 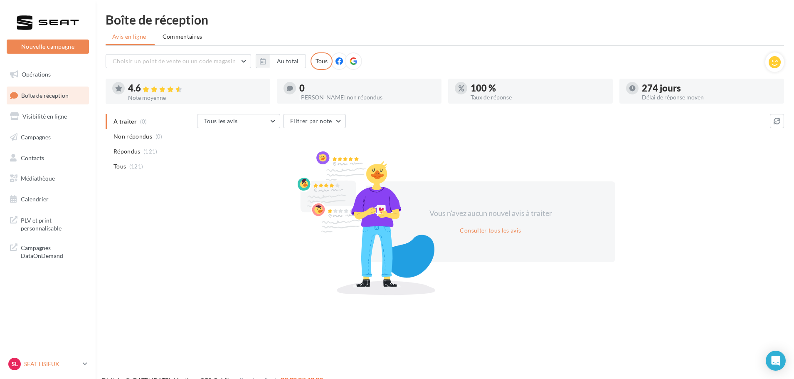 What do you see at coordinates (709, 97) in the screenshot?
I see `div: Délai de réponse moyen` at bounding box center [709, 97].